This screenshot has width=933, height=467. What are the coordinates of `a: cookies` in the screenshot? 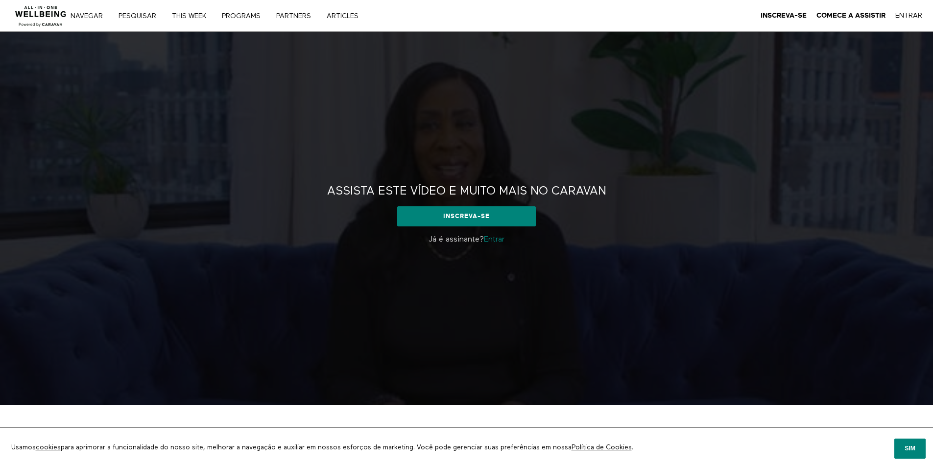 It's located at (48, 447).